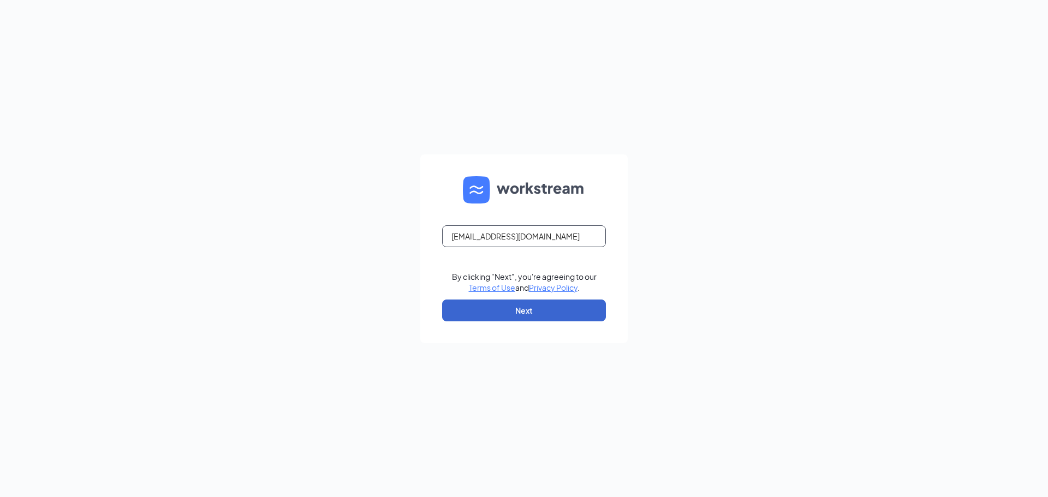 Image resolution: width=1048 pixels, height=497 pixels. What do you see at coordinates (553, 288) in the screenshot?
I see `a: Privacy Policy` at bounding box center [553, 288].